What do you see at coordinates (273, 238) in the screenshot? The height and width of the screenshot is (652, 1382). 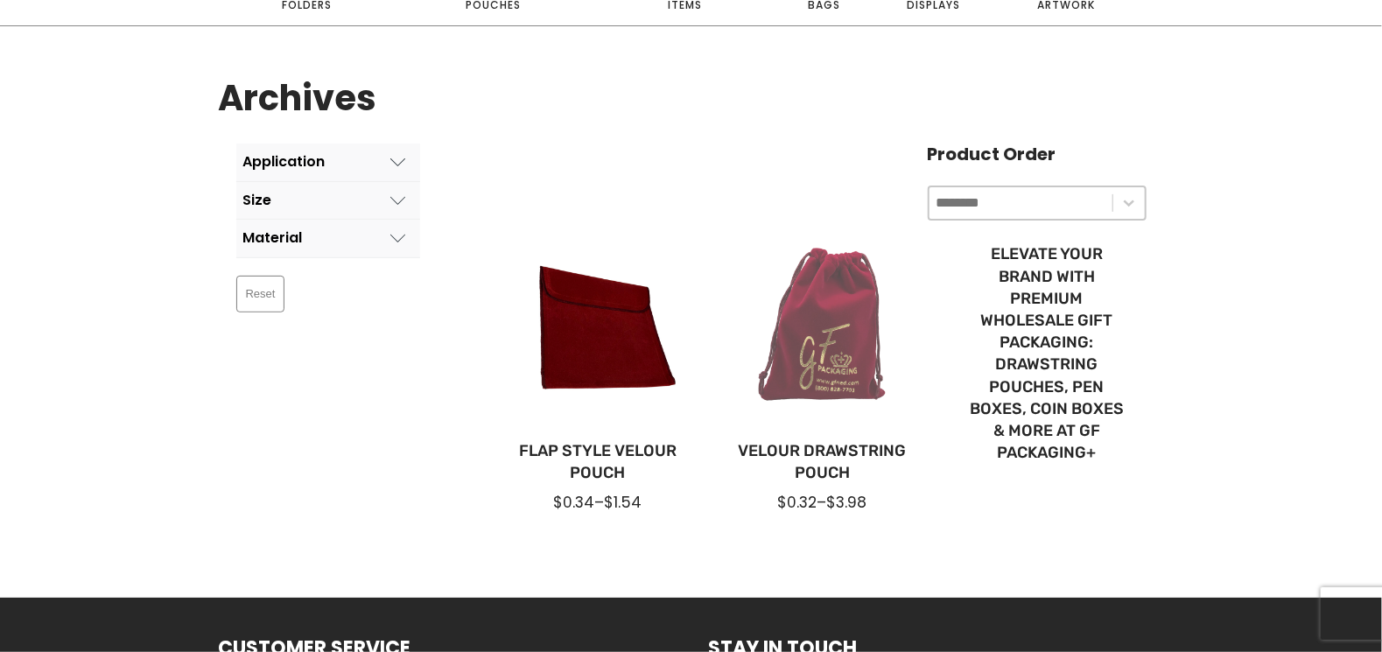 I see `div: Material` at bounding box center [273, 238].